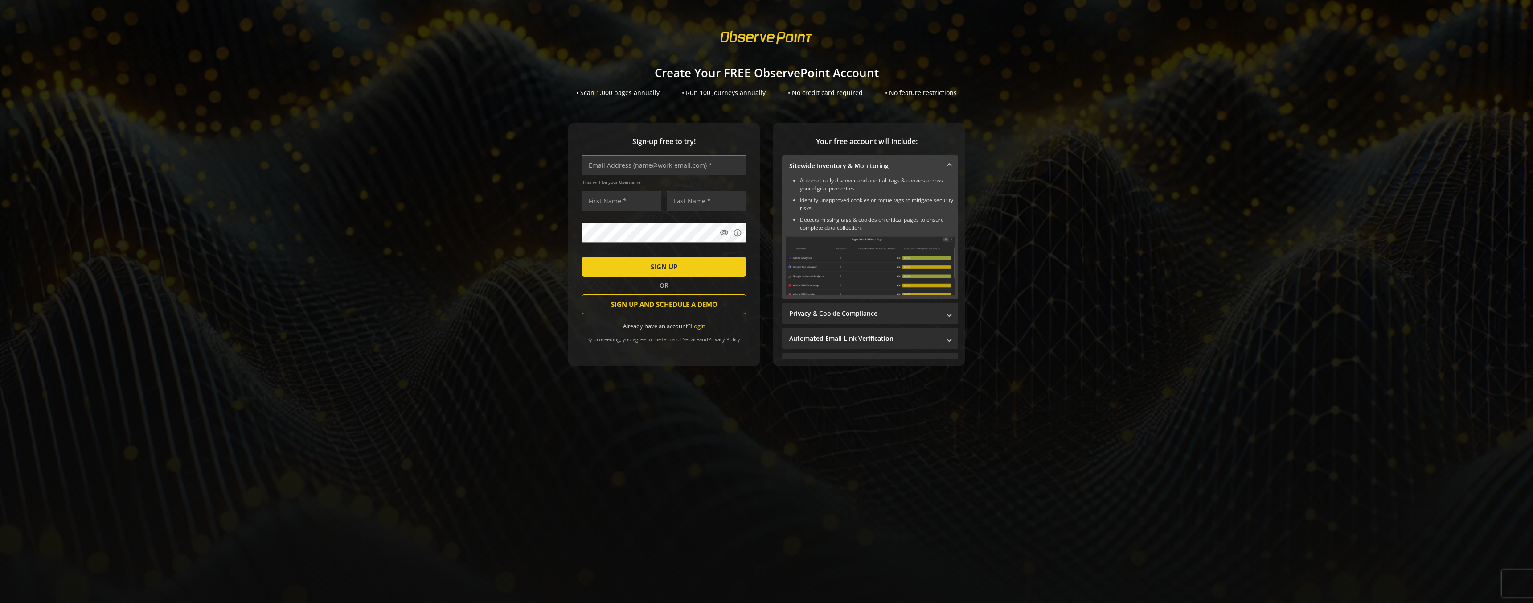 Image resolution: width=1533 pixels, height=603 pixels. What do you see at coordinates (724, 339) in the screenshot?
I see `a: Privacy Policy` at bounding box center [724, 339].